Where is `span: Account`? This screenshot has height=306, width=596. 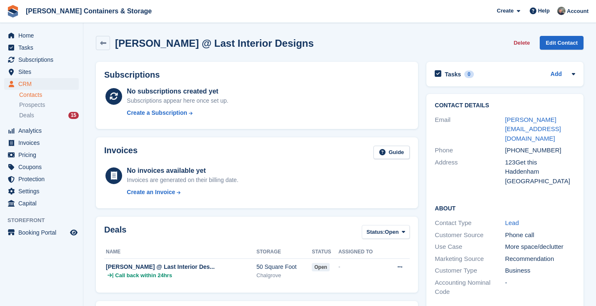 span: Account is located at coordinates (578, 11).